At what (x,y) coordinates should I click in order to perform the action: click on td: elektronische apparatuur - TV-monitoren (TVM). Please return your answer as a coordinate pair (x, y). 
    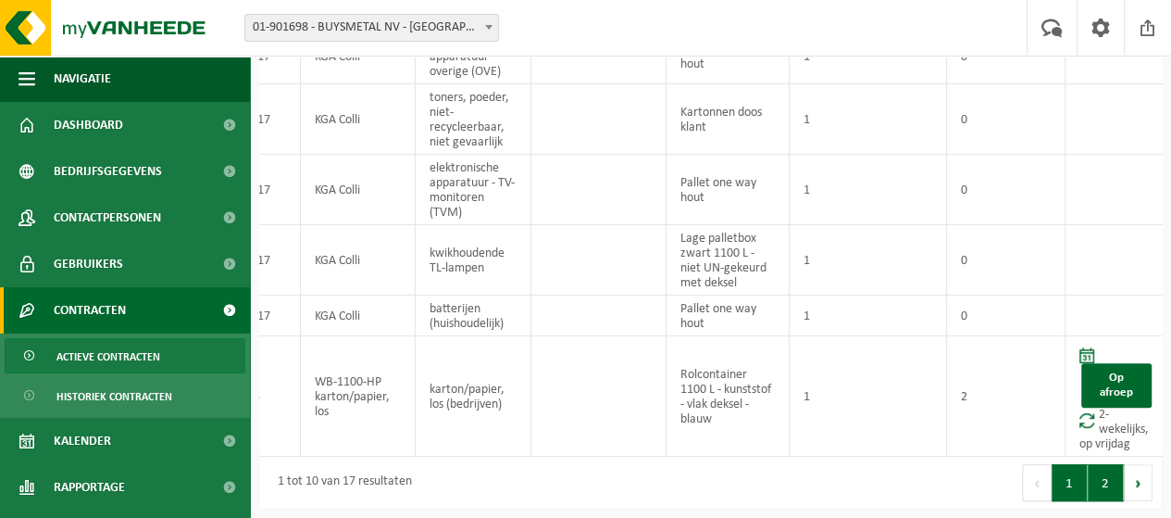
    Looking at the image, I should click on (473, 190).